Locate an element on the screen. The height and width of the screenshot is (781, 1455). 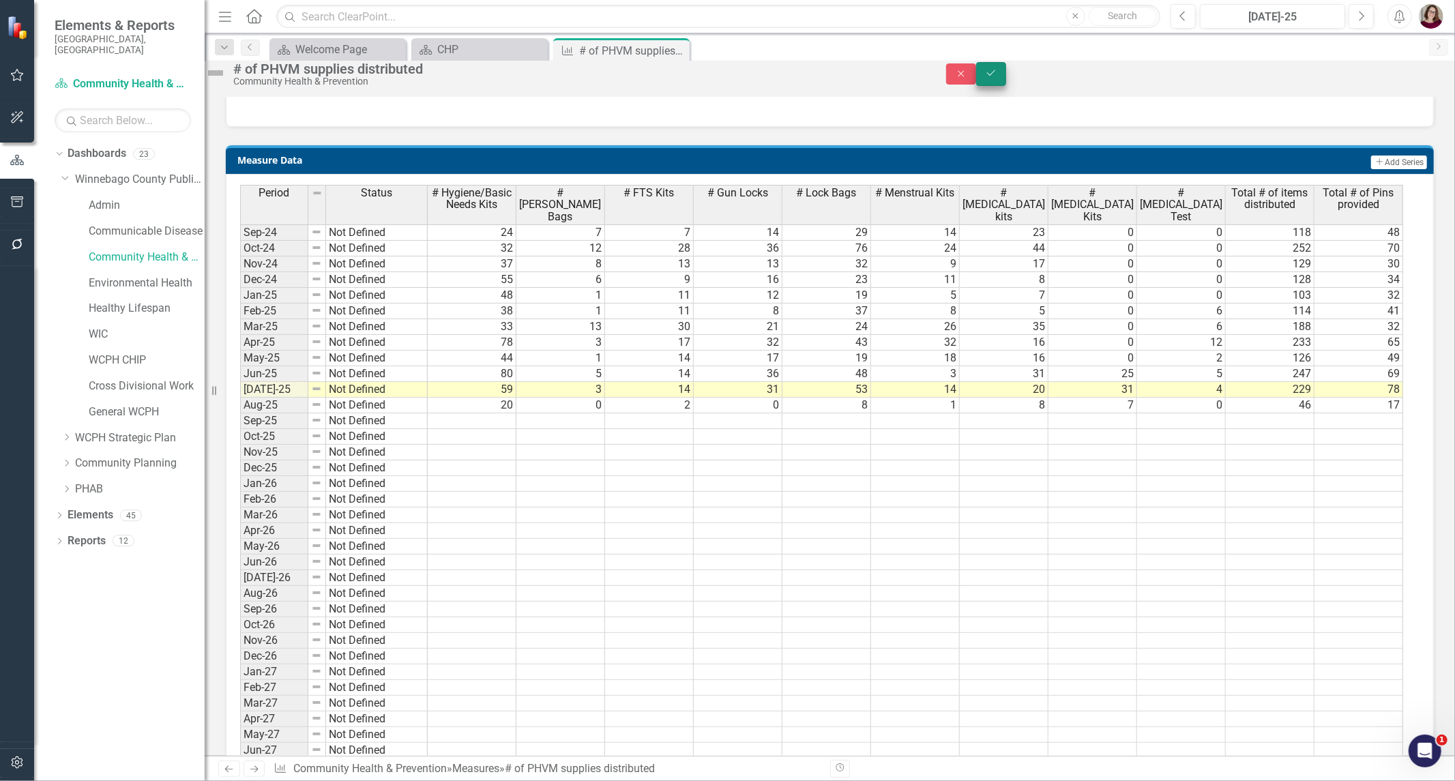
td: 129 is located at coordinates (1270, 264).